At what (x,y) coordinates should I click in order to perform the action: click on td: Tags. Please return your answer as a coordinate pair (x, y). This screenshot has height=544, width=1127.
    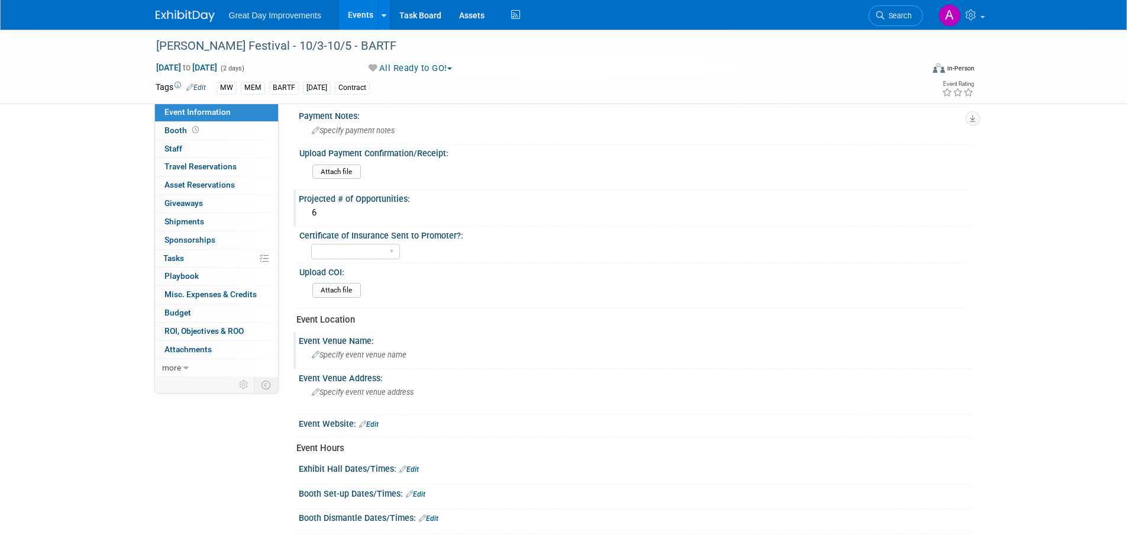
    Looking at the image, I should click on (180, 88).